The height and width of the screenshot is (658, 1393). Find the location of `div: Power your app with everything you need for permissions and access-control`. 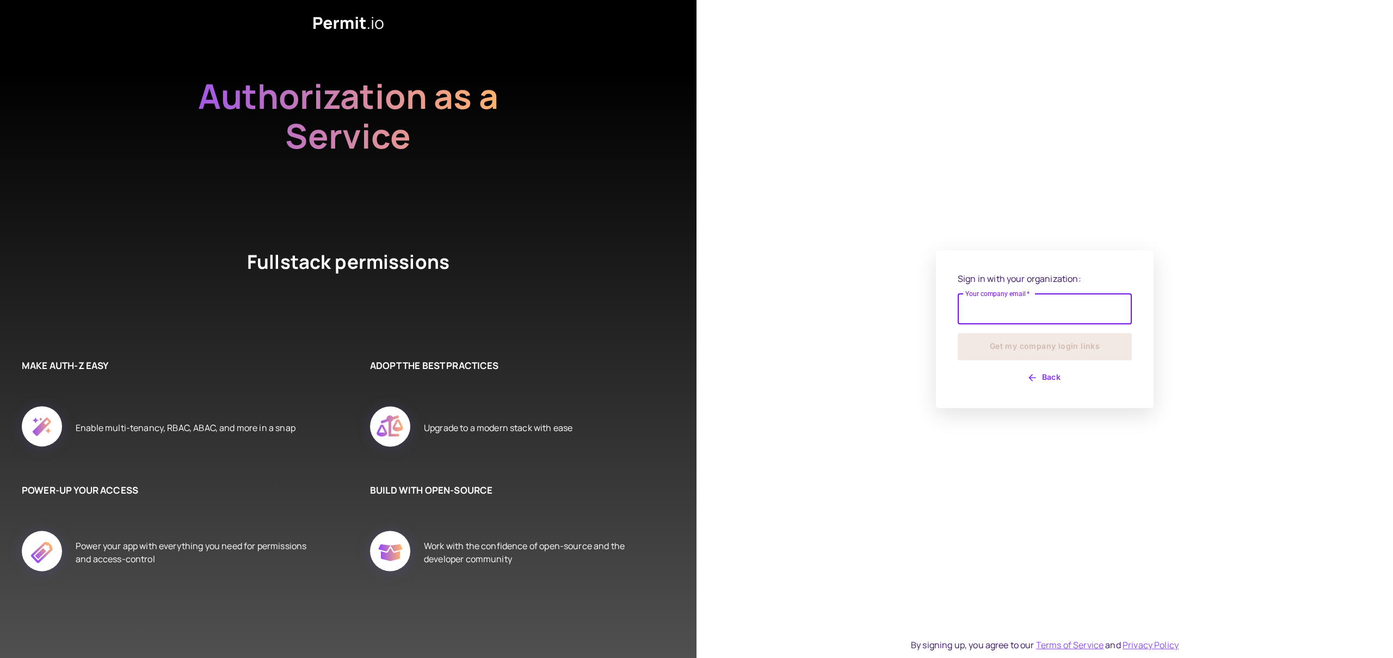

div: Power your app with everything you need for permissions and access-control is located at coordinates (195, 552).